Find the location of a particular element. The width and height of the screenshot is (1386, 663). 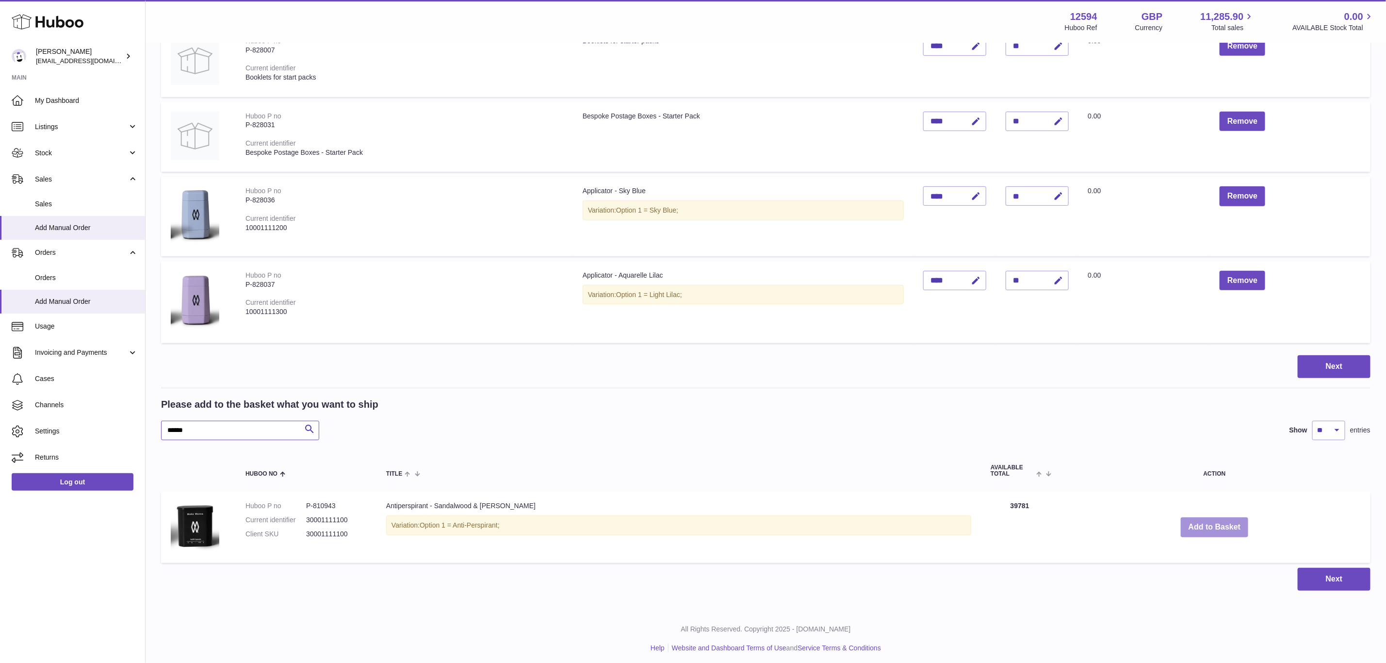

span: 11,285.90 is located at coordinates (1222, 16).